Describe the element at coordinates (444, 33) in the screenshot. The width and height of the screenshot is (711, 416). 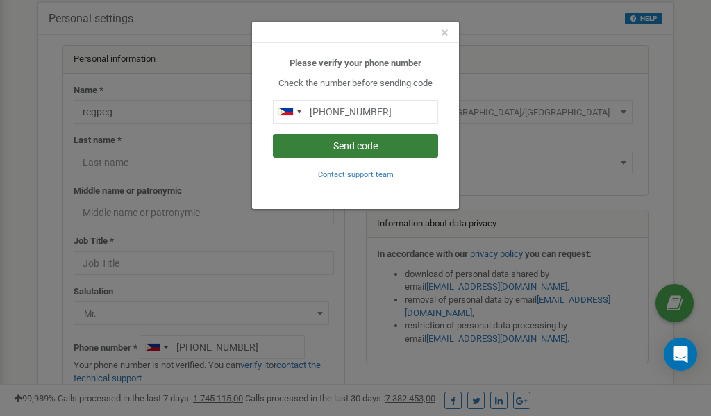
I see `button: Close` at that location.